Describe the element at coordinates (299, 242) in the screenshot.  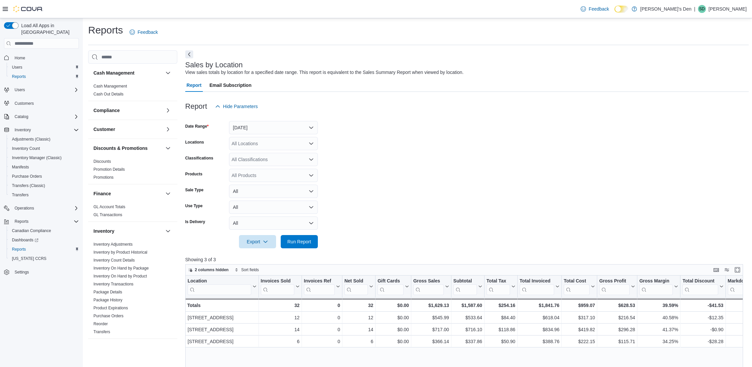
I see `button: Run Report` at that location.